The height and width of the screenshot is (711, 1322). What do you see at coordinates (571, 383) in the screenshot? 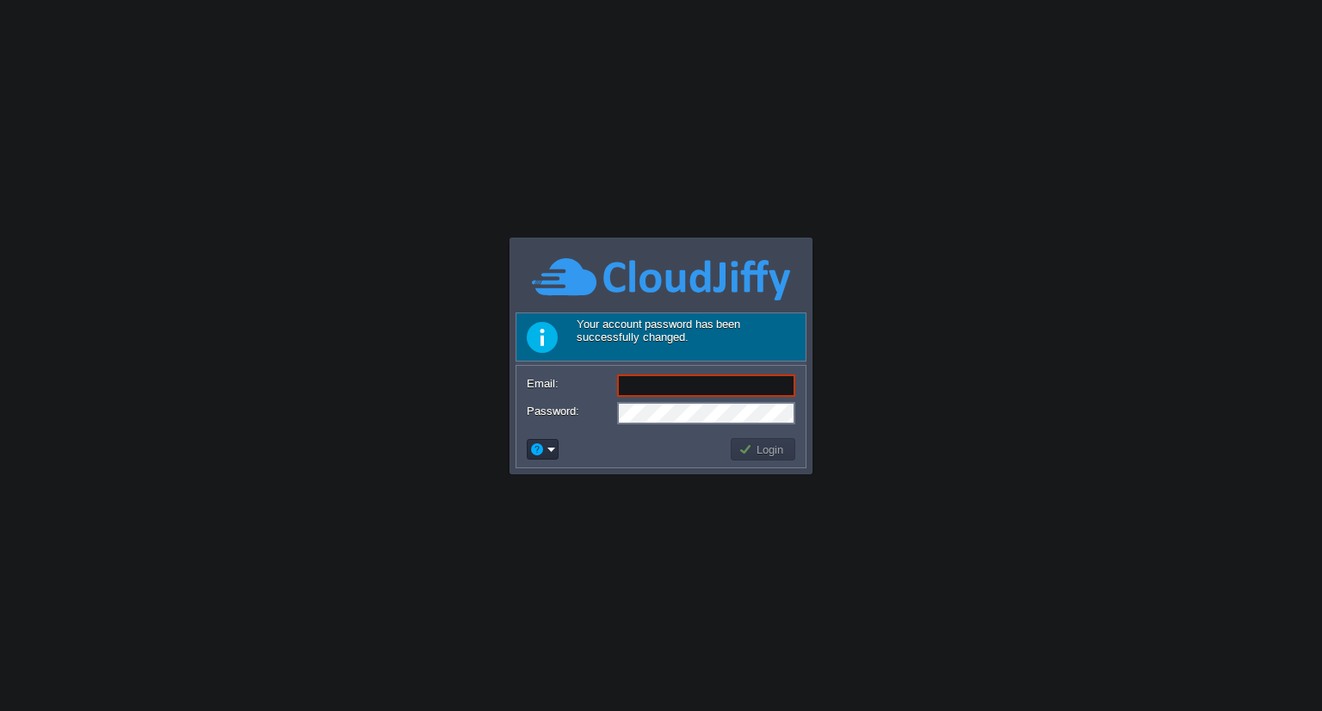
I see `label: Email:` at bounding box center [571, 383].